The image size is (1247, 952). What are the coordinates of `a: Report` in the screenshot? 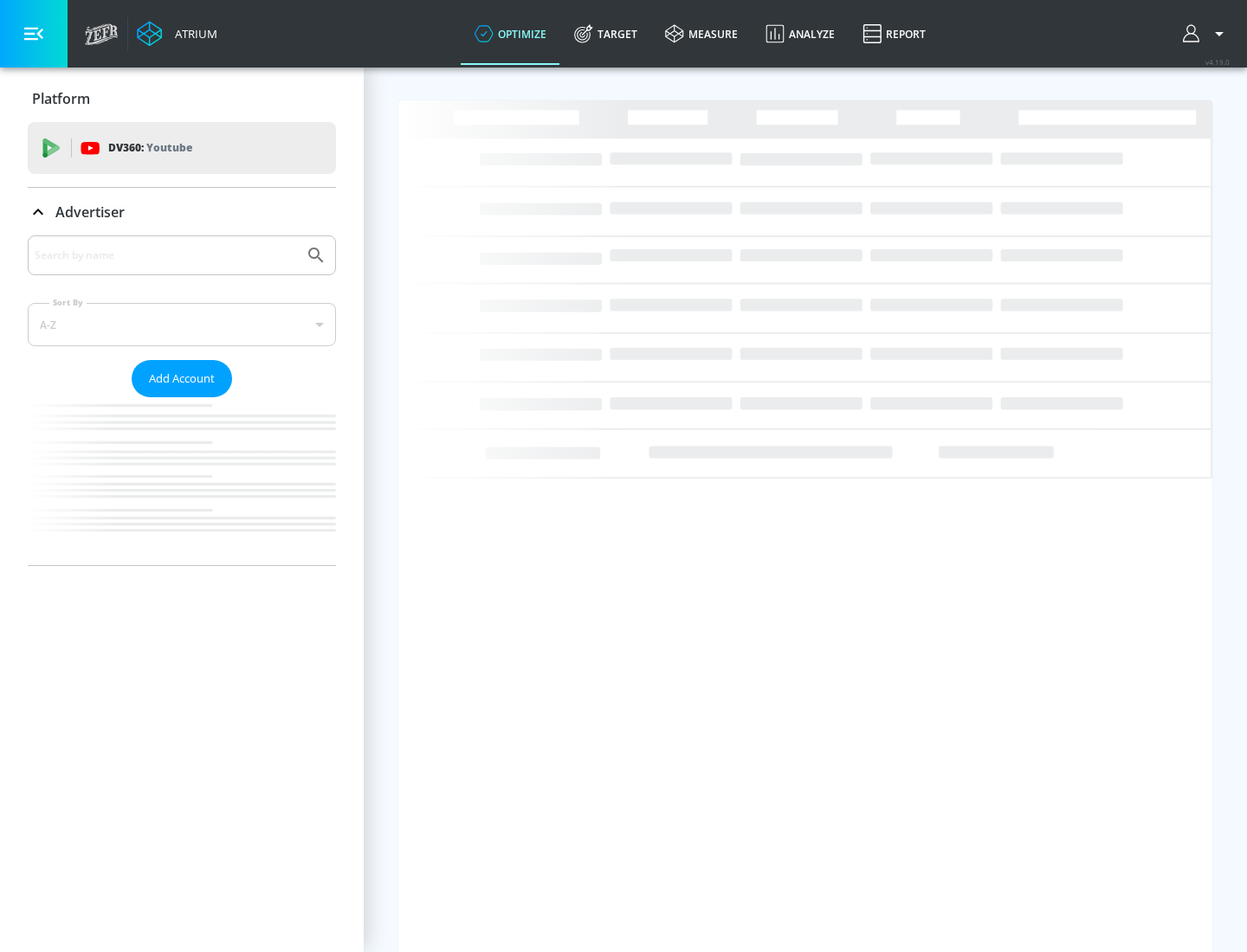 It's located at (893, 34).